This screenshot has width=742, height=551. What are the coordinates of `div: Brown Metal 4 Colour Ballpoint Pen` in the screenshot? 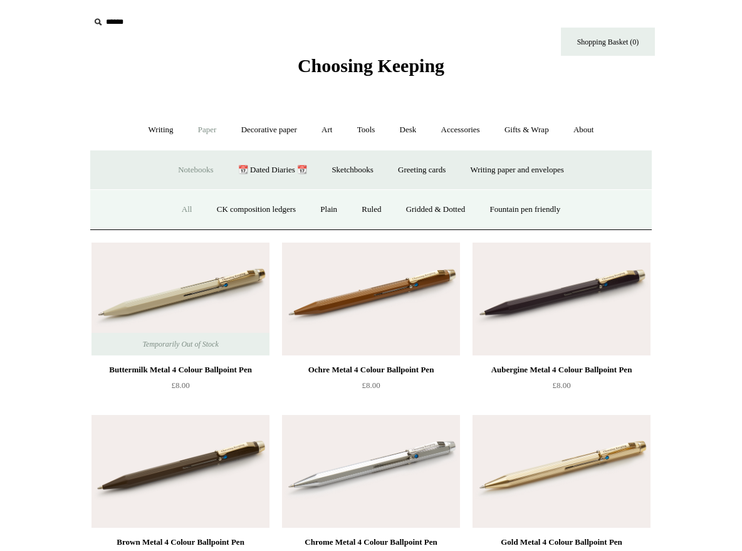 It's located at (180, 542).